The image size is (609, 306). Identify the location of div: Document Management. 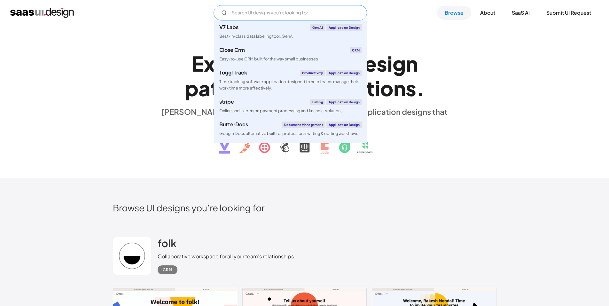
(303, 125).